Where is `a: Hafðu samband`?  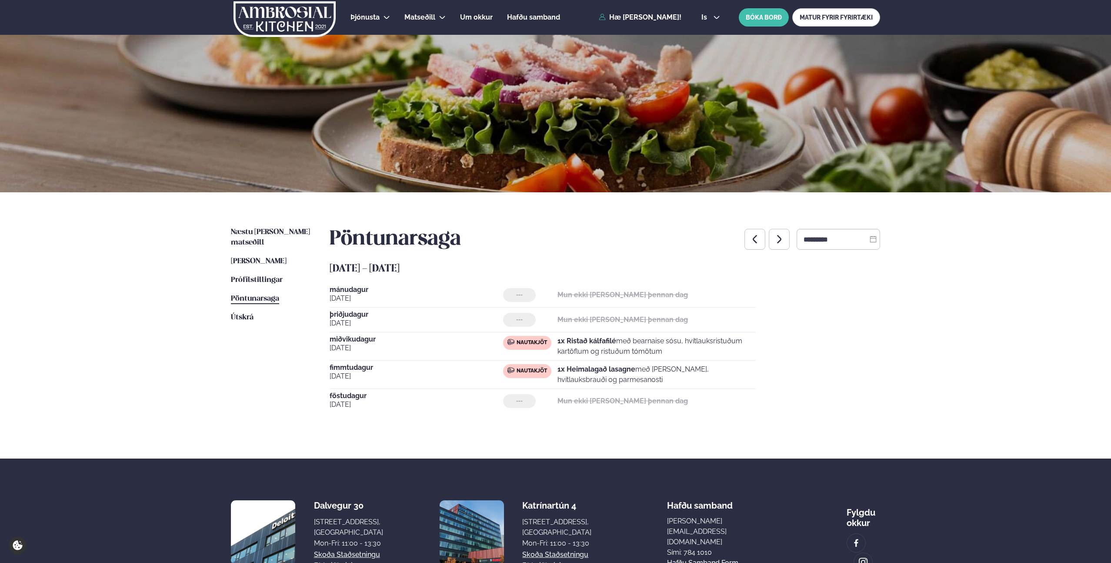
a: Hafðu samband is located at coordinates (534, 17).